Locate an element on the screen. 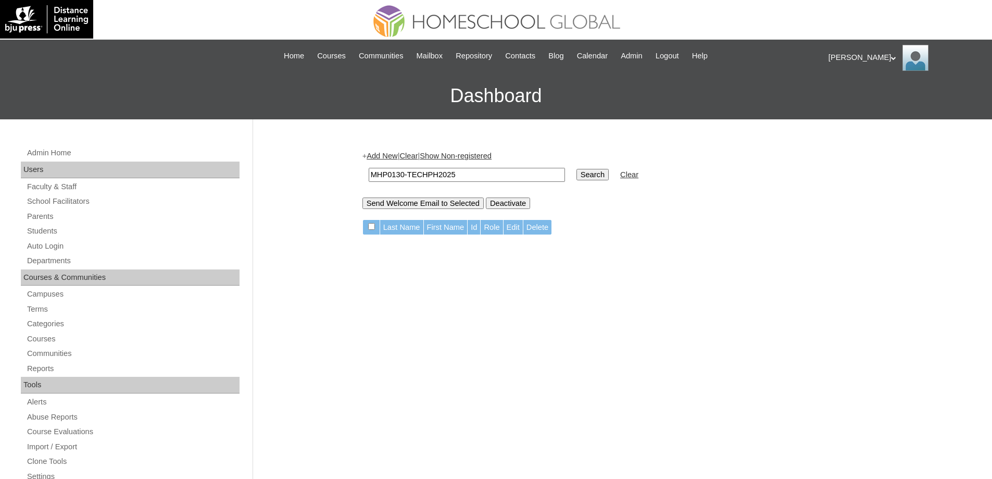 The image size is (992, 479). a: Faculty & Staff is located at coordinates (133, 186).